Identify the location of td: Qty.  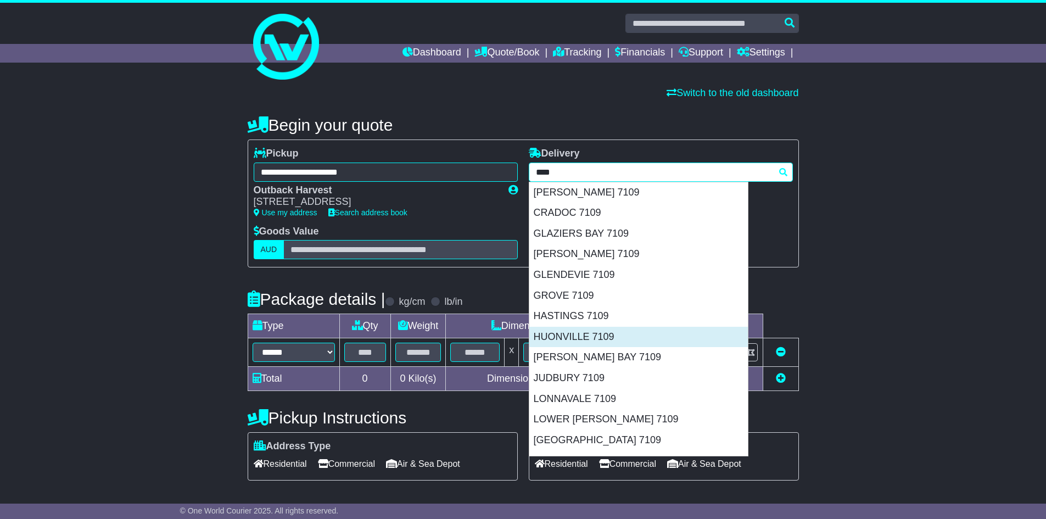
(365, 326).